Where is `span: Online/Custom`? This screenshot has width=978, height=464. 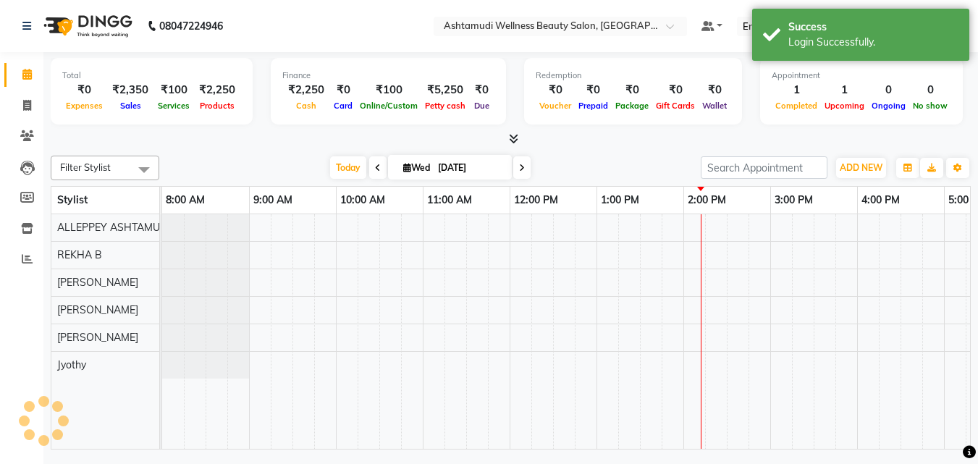
span: Online/Custom is located at coordinates (389, 106).